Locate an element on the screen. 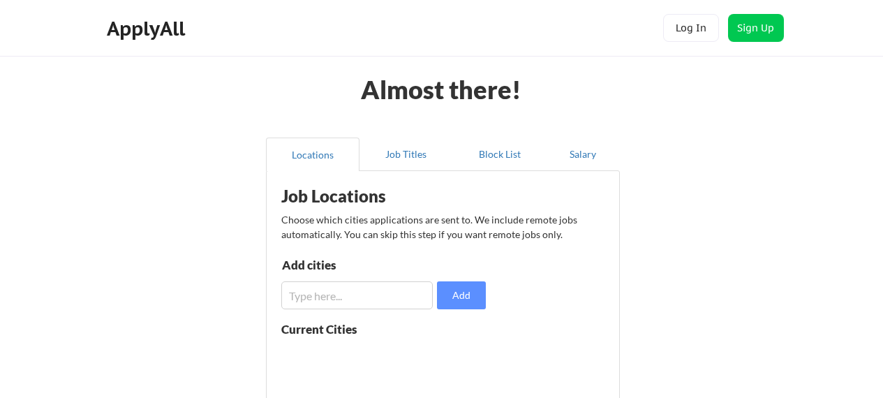 This screenshot has width=883, height=398. div: Current Cities is located at coordinates (335, 329).